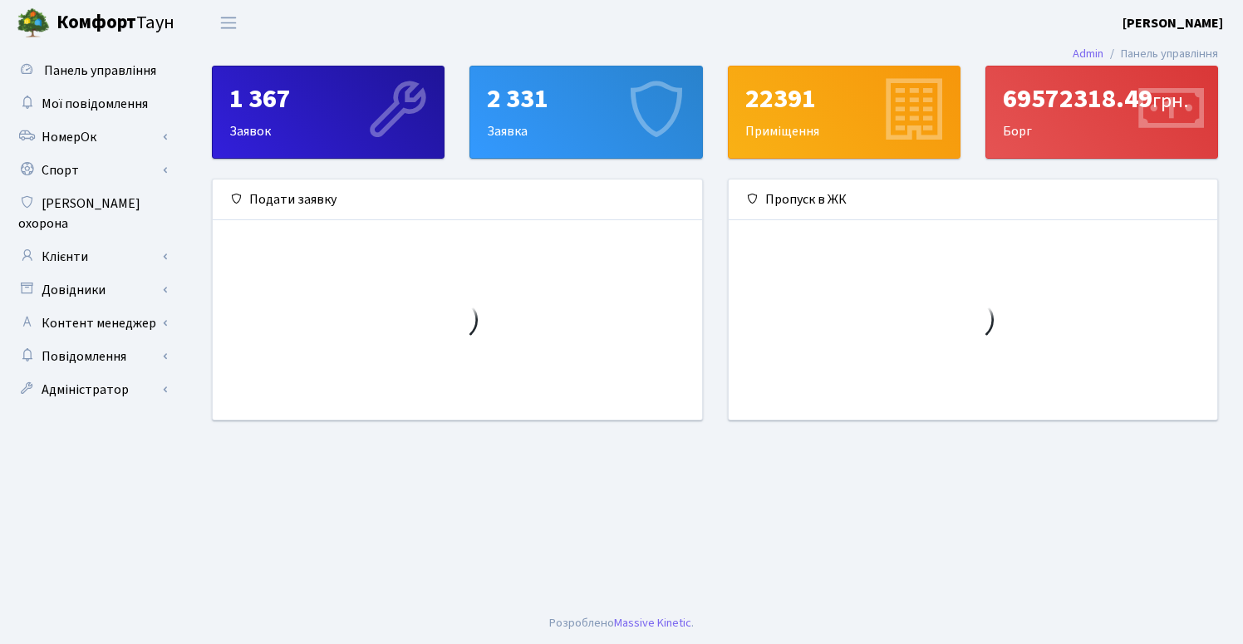  Describe the element at coordinates (100, 71) in the screenshot. I see `span: Панель управління` at that location.